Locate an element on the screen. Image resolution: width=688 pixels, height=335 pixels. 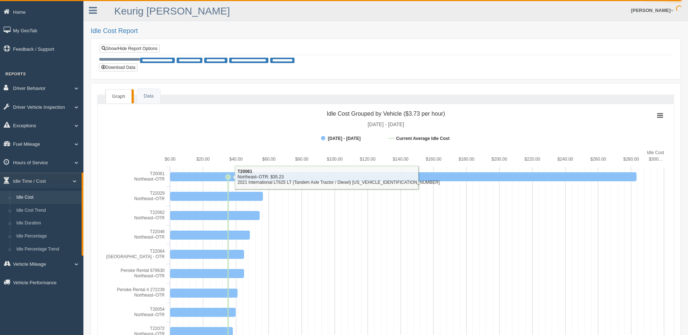
text: $240.00 is located at coordinates (565, 159).